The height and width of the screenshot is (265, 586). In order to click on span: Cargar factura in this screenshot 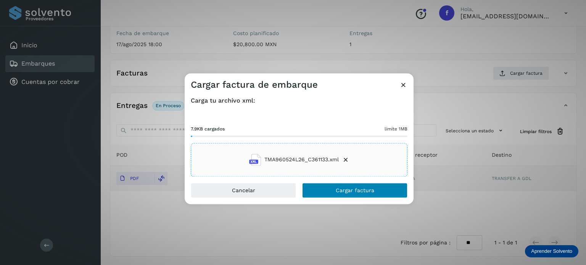, I will do `click(355, 190)`.